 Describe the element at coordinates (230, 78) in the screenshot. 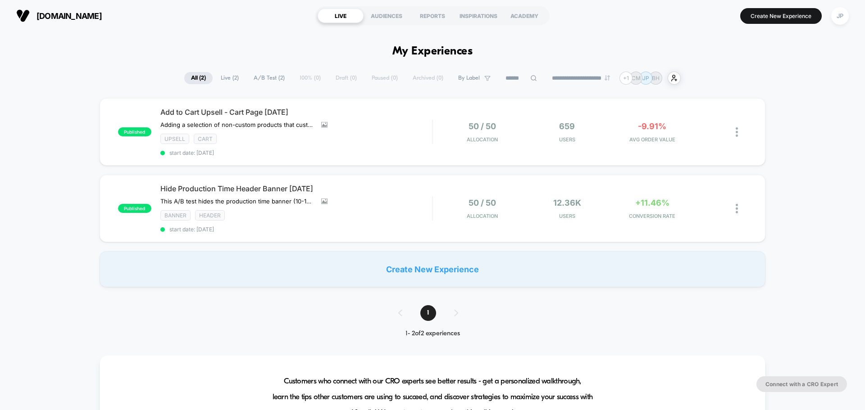

I see `span: Live ( 2 )` at that location.